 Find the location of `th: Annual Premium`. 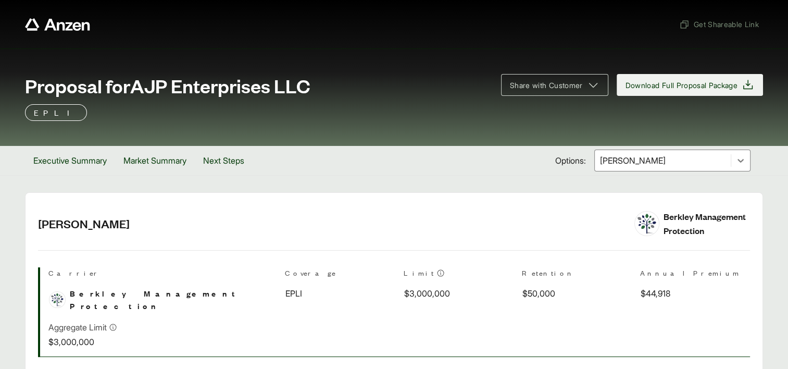

th: Annual Premium is located at coordinates (695, 275).